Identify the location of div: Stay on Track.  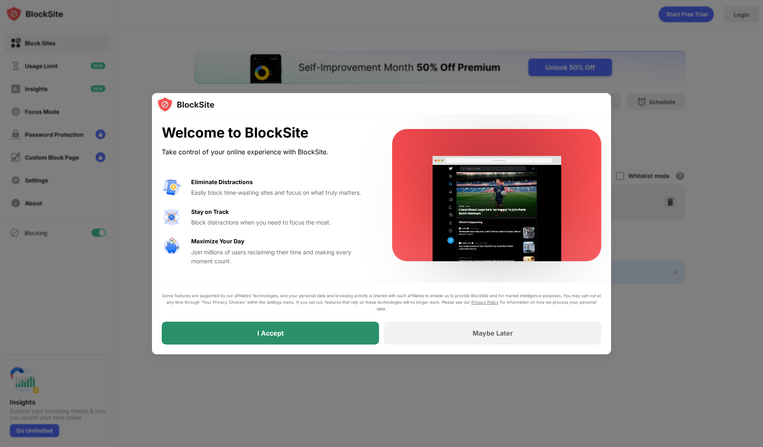
(210, 212).